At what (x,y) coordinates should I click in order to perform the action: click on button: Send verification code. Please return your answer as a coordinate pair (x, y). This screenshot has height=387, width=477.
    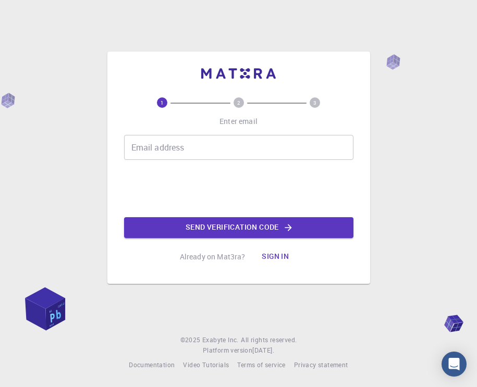
    Looking at the image, I should click on (239, 228).